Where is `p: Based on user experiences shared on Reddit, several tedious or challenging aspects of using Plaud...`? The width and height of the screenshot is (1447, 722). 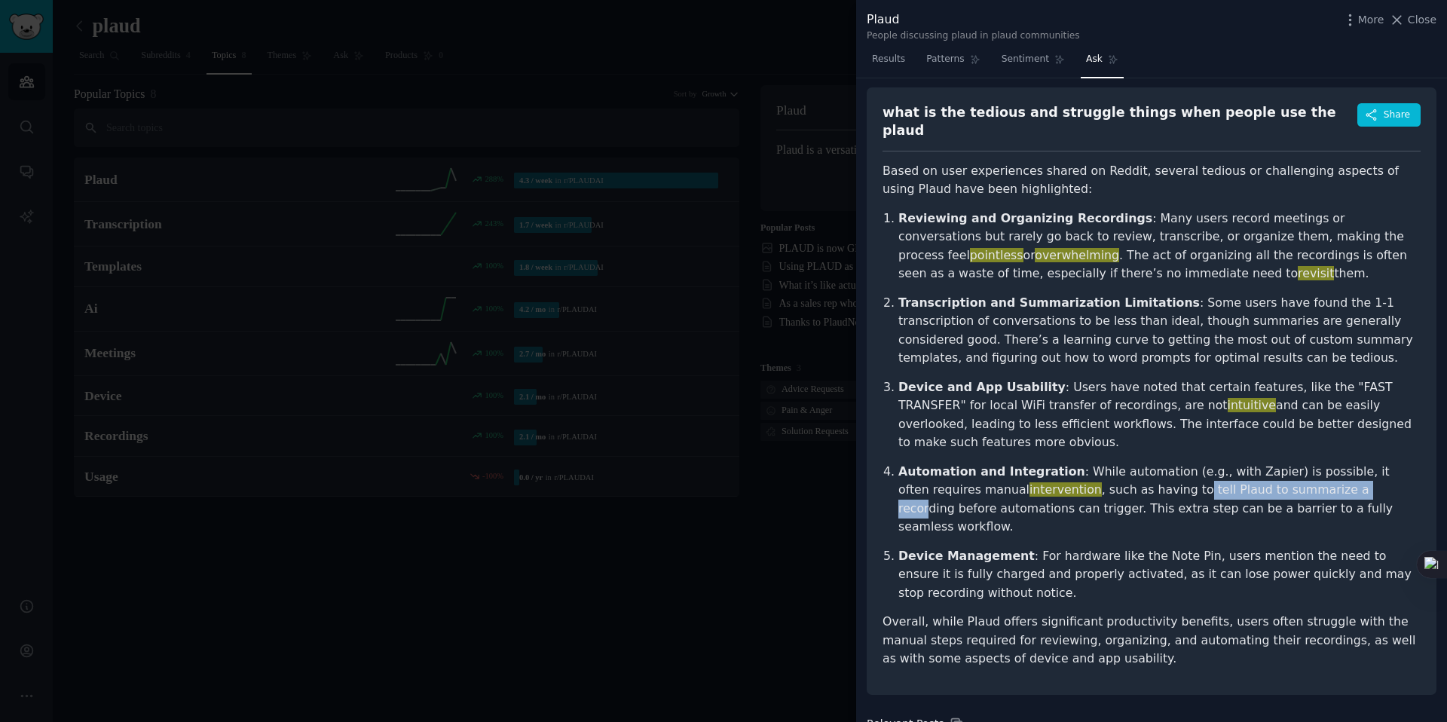 p: Based on user experiences shared on Reddit, several tedious or challenging aspects of using Plaud... is located at coordinates (1152, 180).